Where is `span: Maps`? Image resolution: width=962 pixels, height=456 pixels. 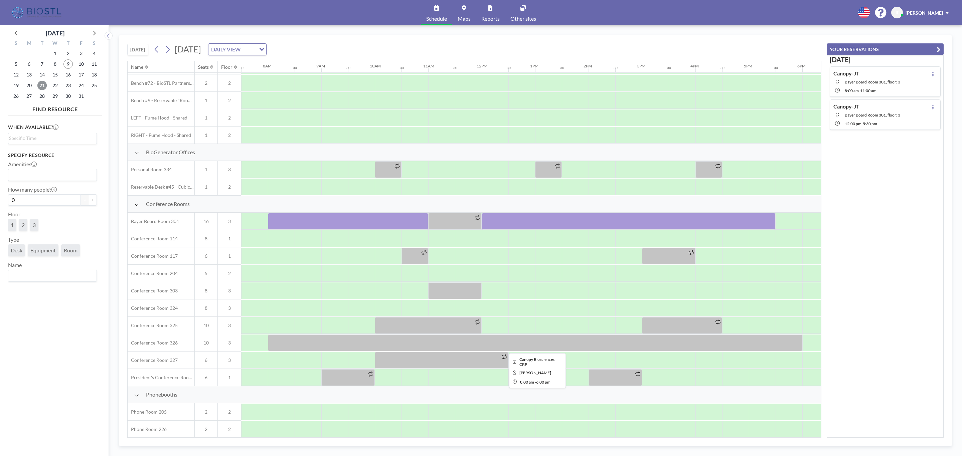
span: Maps is located at coordinates (464, 19).